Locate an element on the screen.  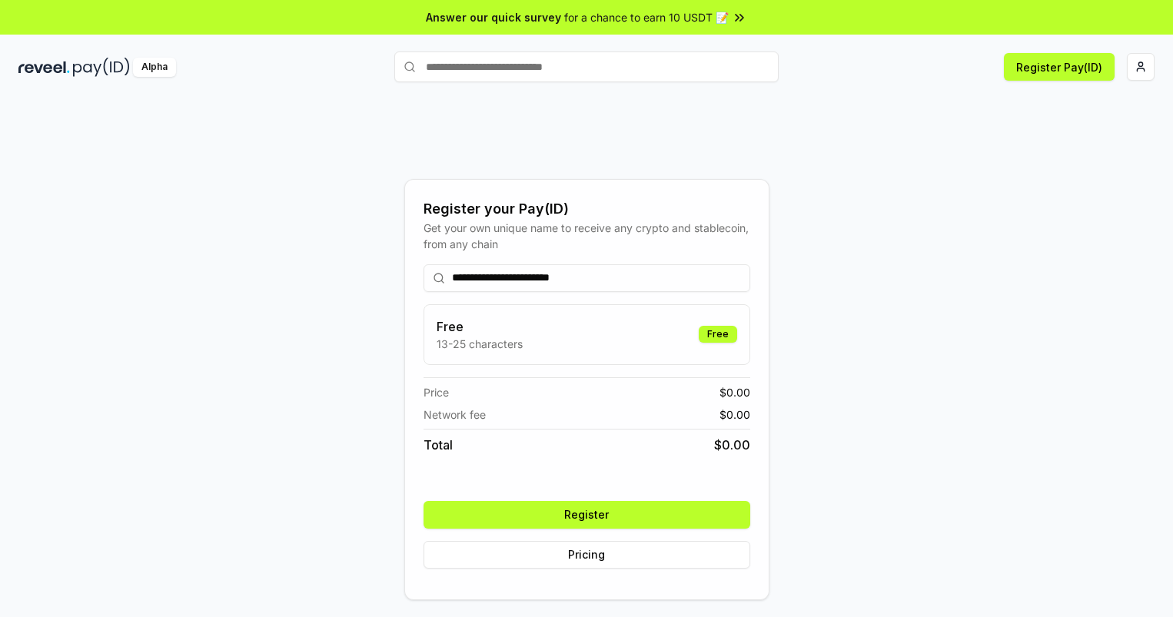
div: Alpha is located at coordinates (154, 67).